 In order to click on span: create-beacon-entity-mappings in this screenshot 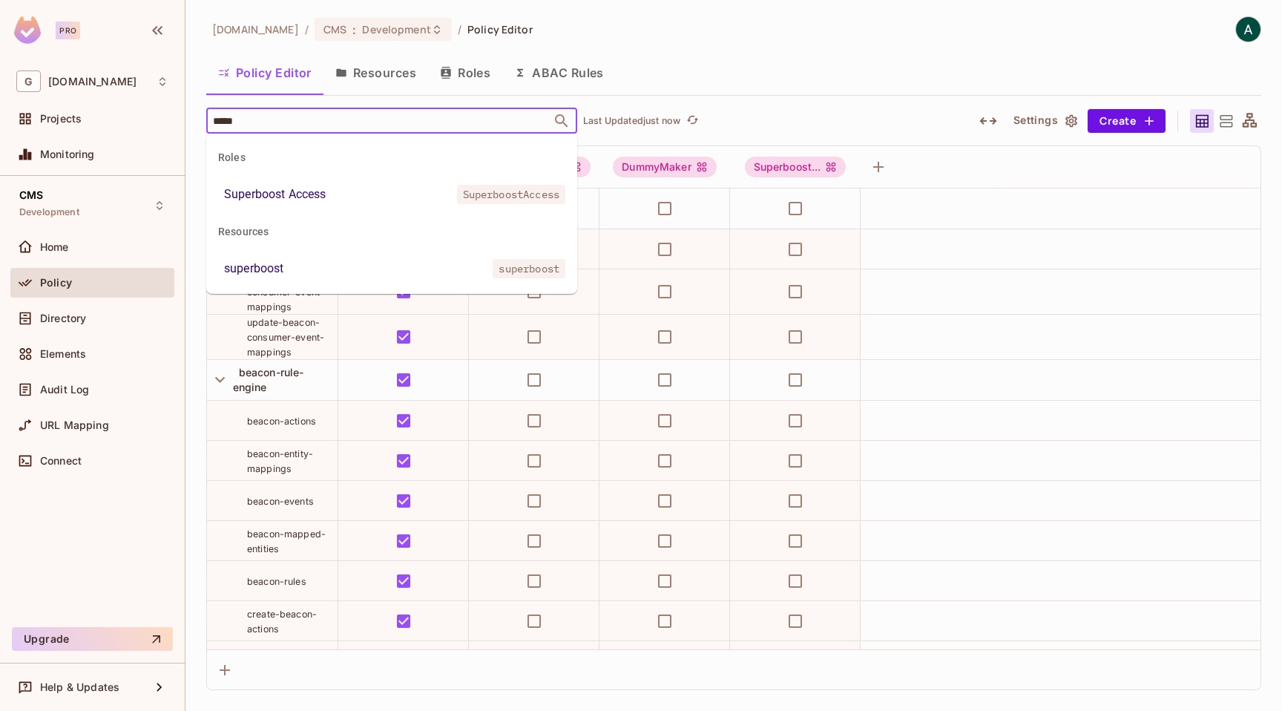, I will do `click(283, 661)`.